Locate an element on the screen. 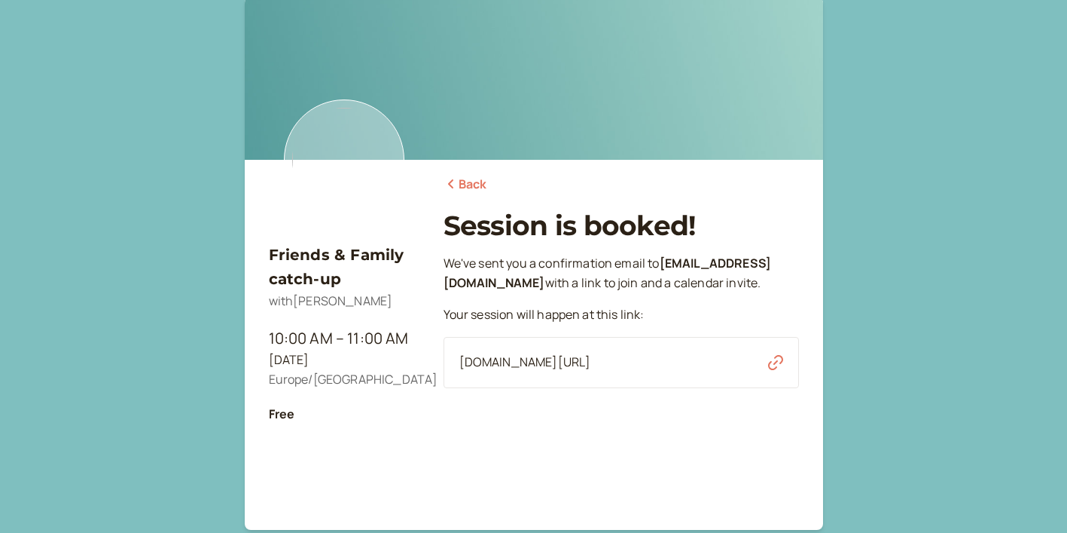 Image resolution: width=1067 pixels, height=533 pixels. div: 10:00 AM – 11:00 AM is located at coordinates (344, 338).